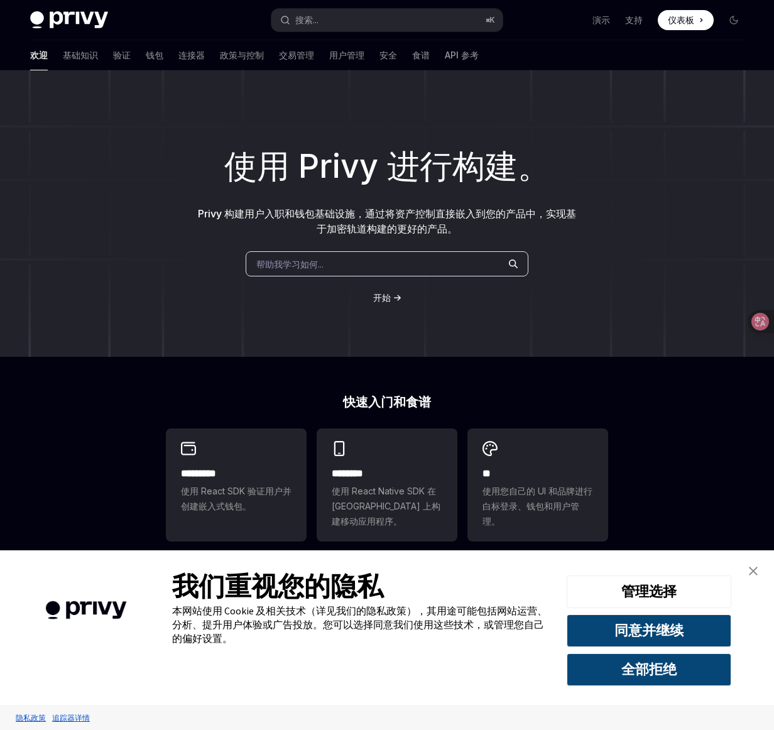  I want to click on font: 追踪器详情, so click(71, 717).